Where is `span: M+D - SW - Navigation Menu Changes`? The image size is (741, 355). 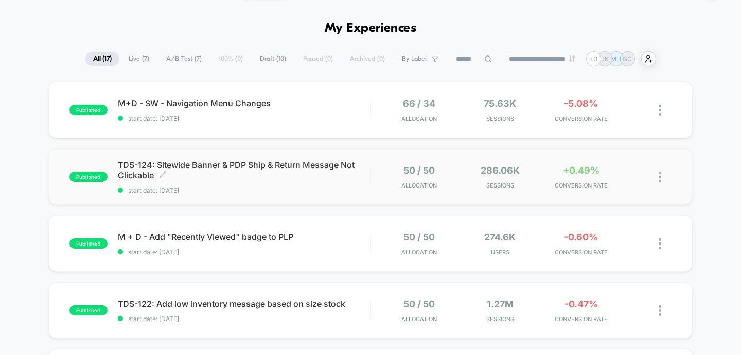
span: M+D - SW - Navigation Menu Changes is located at coordinates (244, 103).